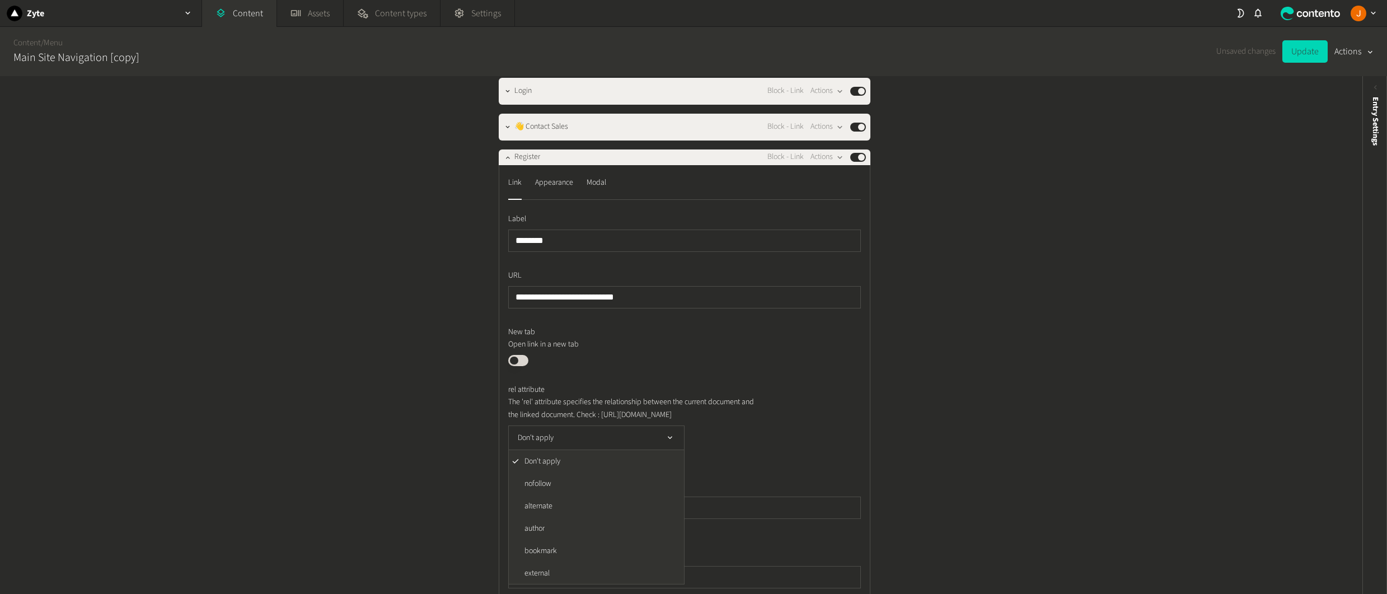 This screenshot has width=1387, height=594. I want to click on span: external, so click(537, 573).